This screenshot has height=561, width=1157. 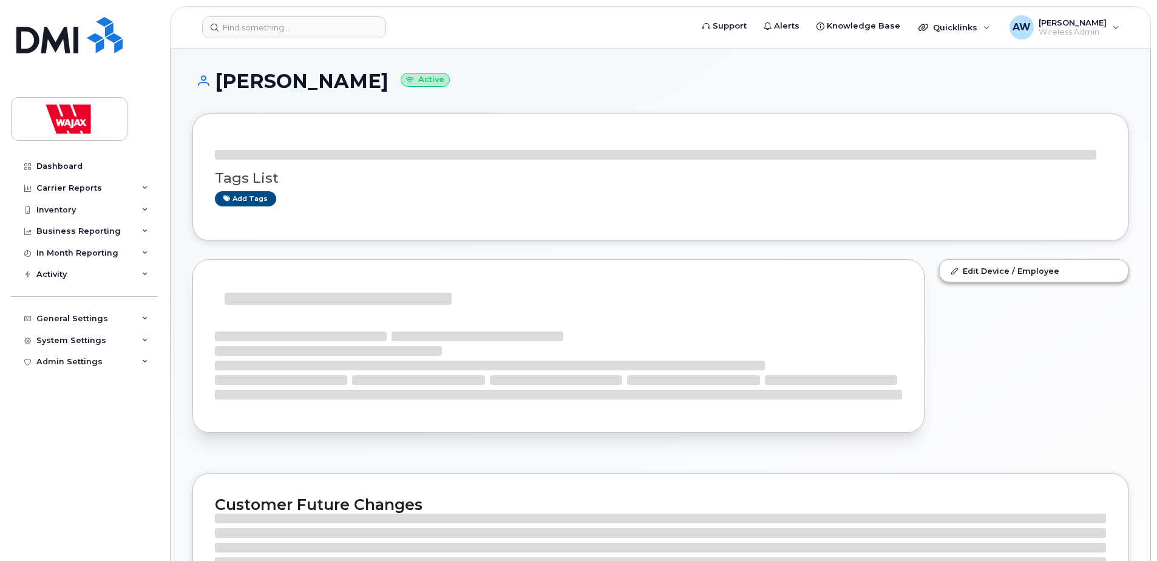 What do you see at coordinates (1034, 271) in the screenshot?
I see `a: Edit Device / Employee` at bounding box center [1034, 271].